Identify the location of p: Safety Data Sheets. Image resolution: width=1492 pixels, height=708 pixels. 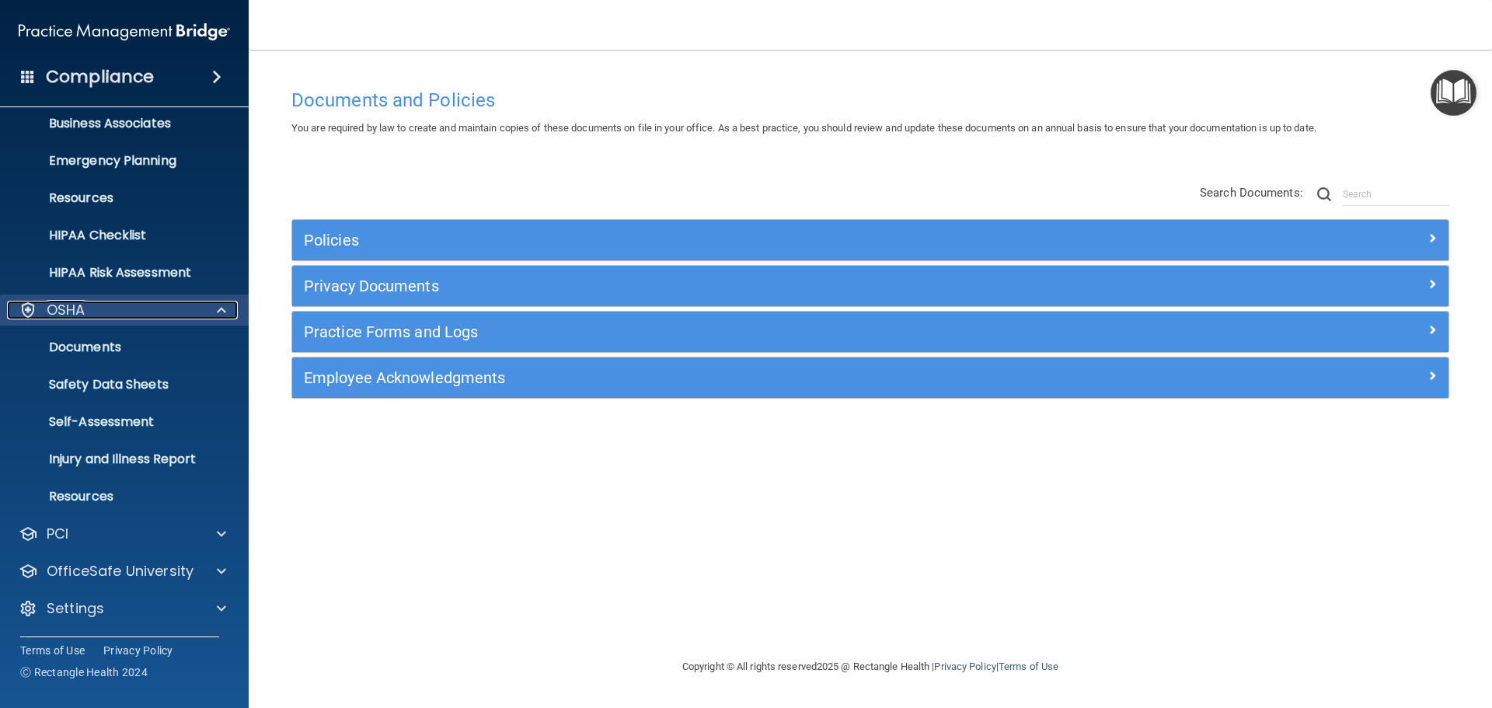
(116, 385).